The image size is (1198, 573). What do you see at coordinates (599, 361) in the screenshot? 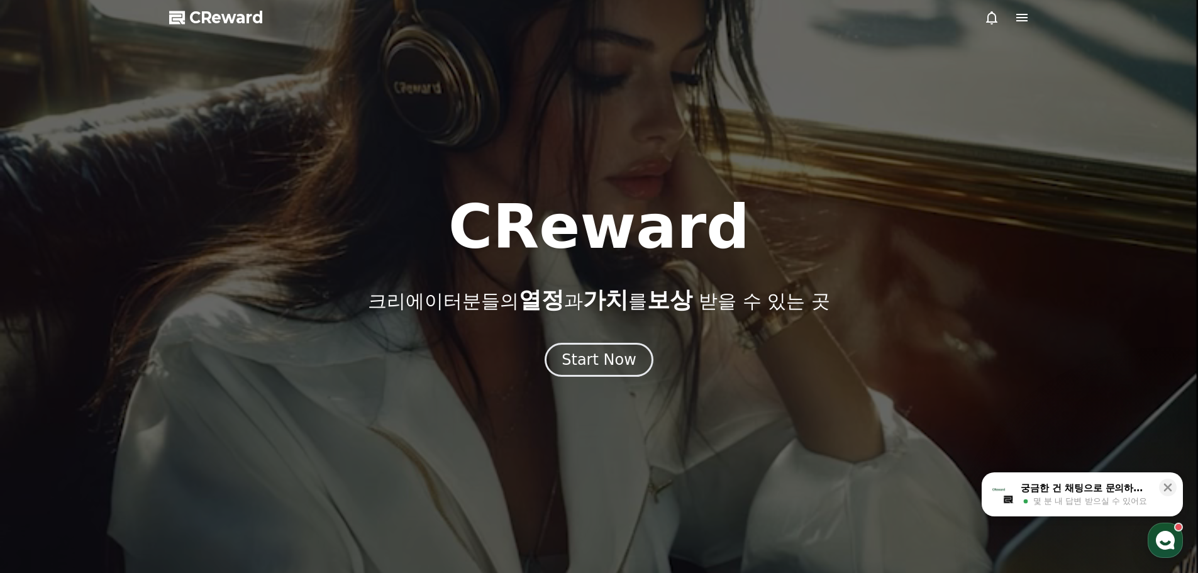
I see `a: Start Now` at bounding box center [599, 361].